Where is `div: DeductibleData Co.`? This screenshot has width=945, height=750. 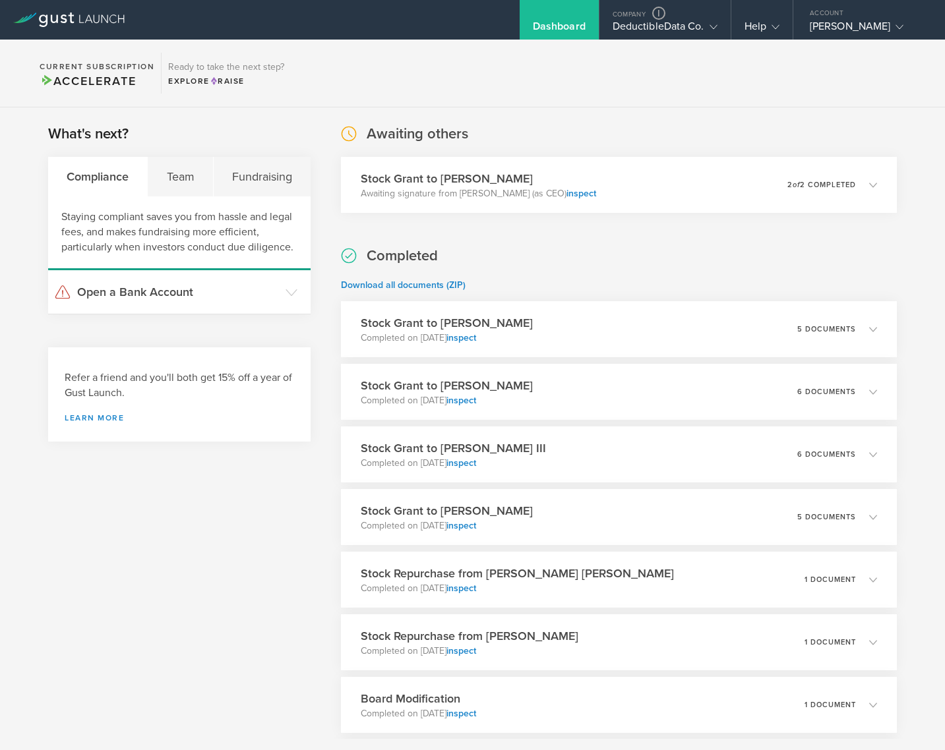 div: DeductibleData Co. is located at coordinates (665, 30).